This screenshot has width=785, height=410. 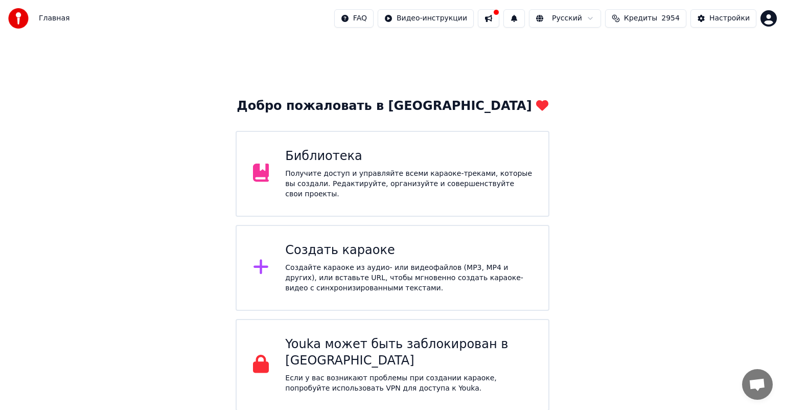 I want to click on div: Открытый чат, so click(x=757, y=384).